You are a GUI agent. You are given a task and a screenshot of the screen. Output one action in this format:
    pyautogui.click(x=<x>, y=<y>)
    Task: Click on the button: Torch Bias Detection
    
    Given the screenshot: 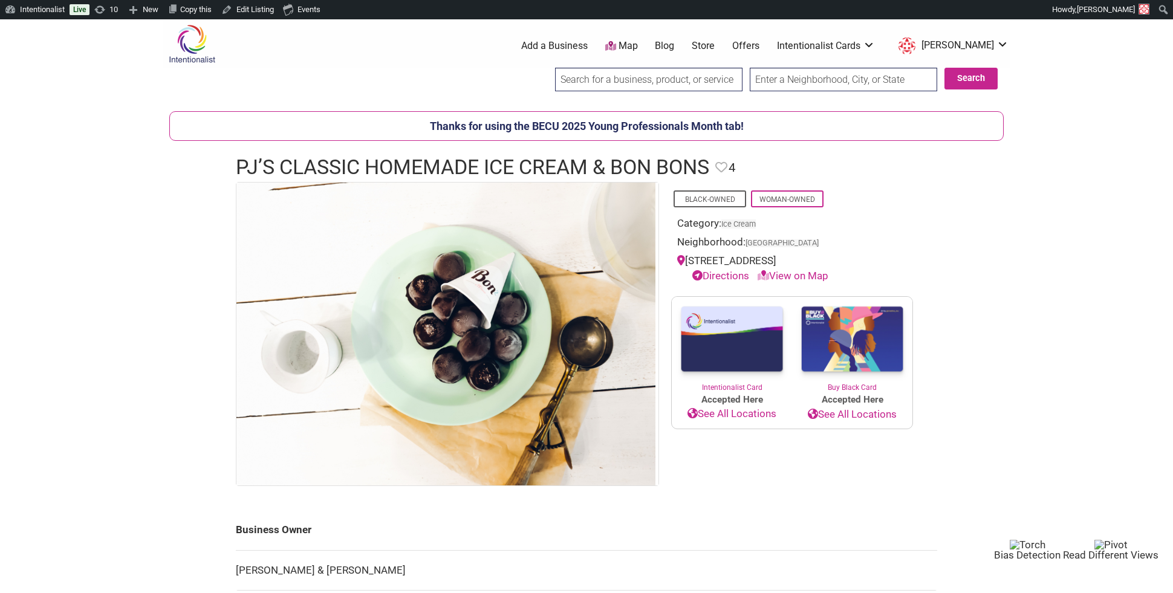 What is the action you would take?
    pyautogui.click(x=1028, y=550)
    